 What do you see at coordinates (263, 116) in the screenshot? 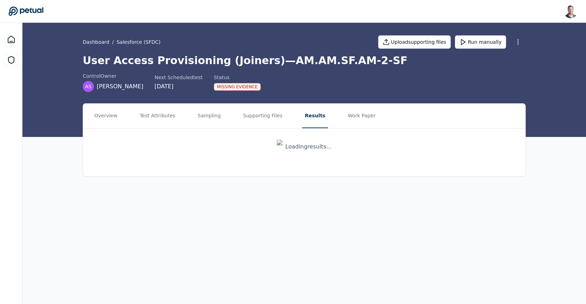
I see `button: Supporting Files` at bounding box center [263, 116].